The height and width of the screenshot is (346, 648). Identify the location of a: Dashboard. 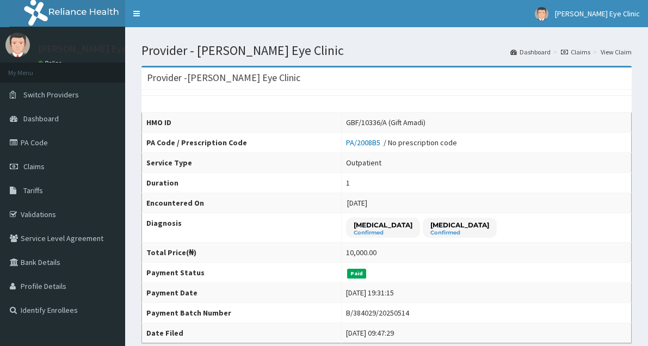
(531, 52).